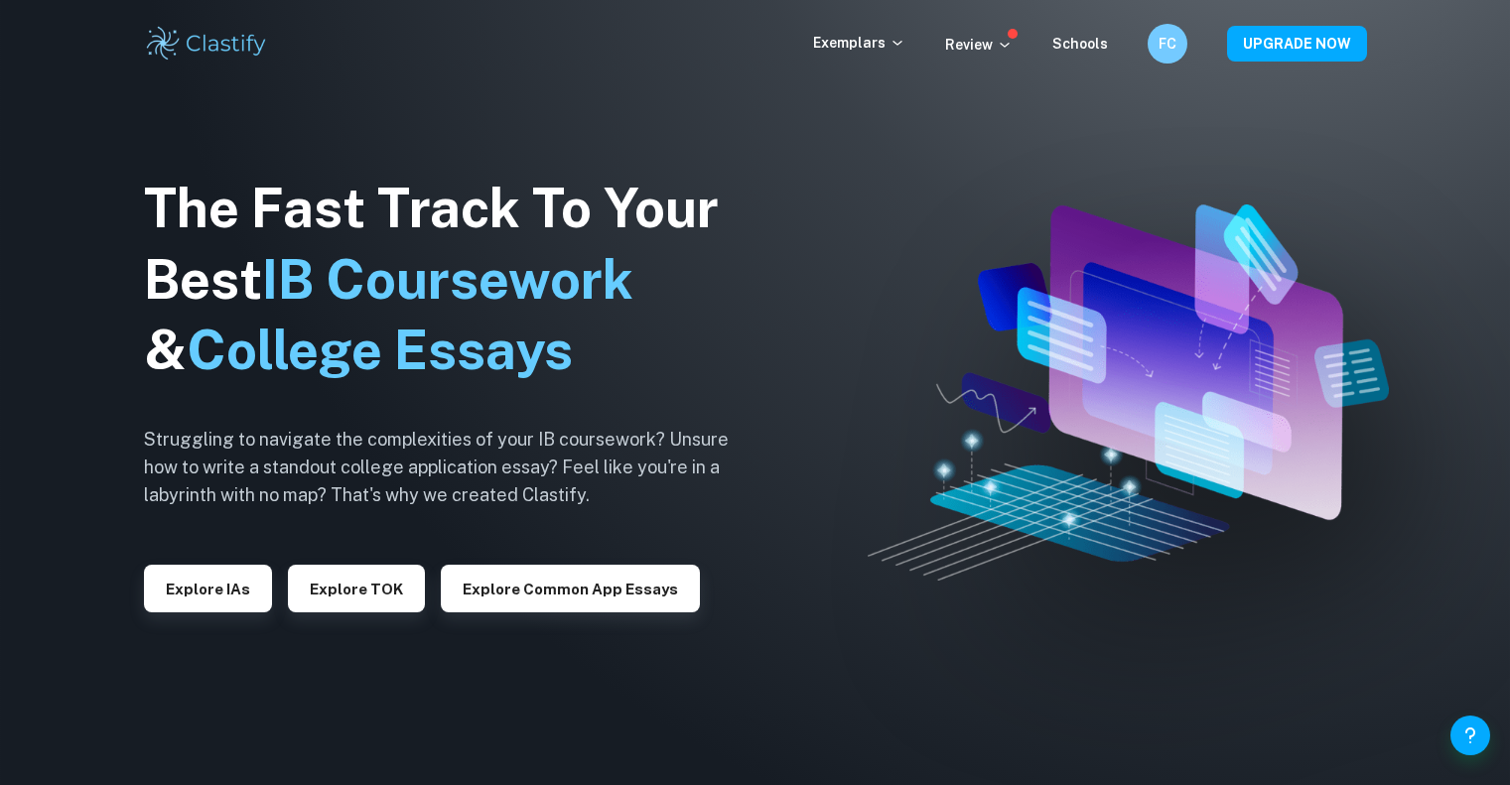 The image size is (1510, 785). I want to click on span: IB Coursework, so click(448, 279).